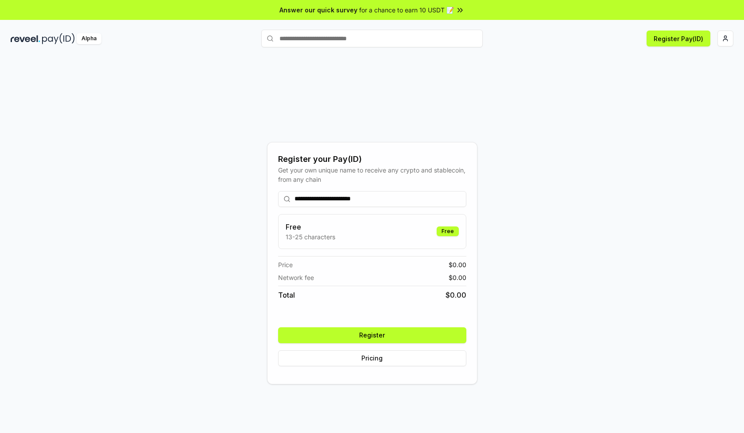  I want to click on img: reveel_dark, so click(25, 39).